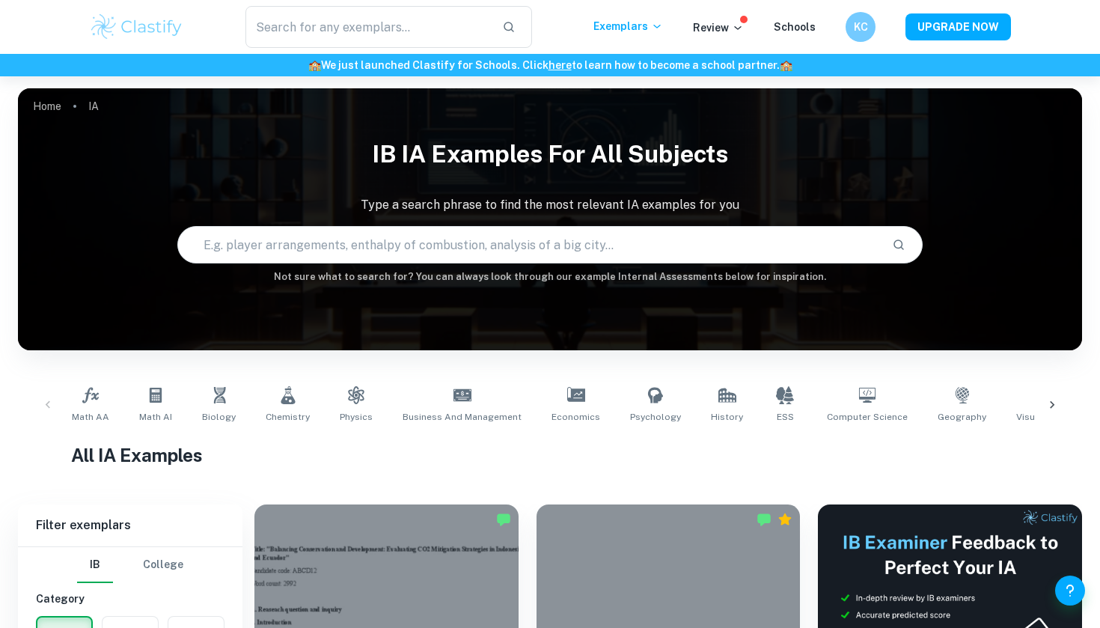 Image resolution: width=1100 pixels, height=628 pixels. I want to click on button: IB, so click(95, 565).